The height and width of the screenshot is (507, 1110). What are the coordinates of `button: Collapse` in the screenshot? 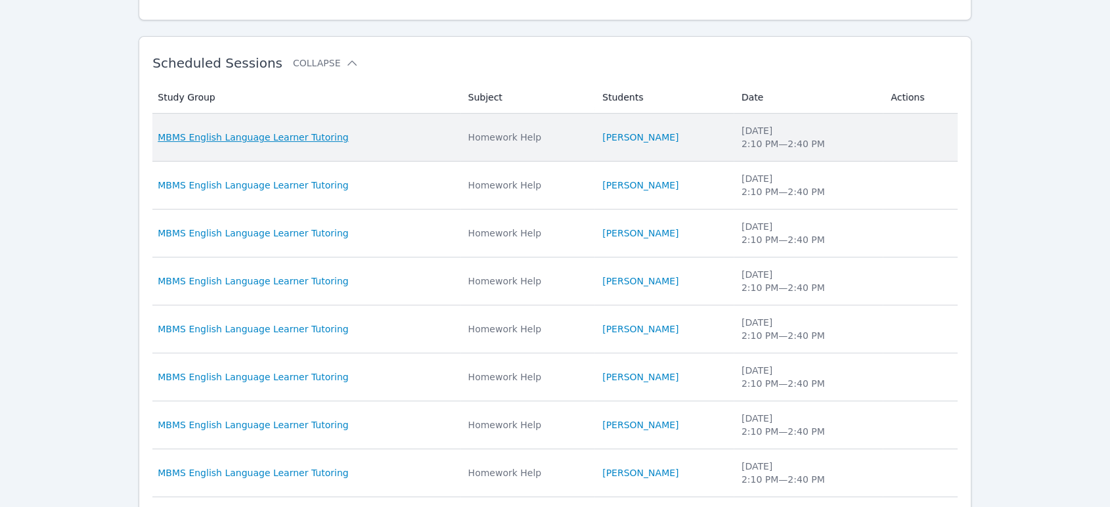 It's located at (326, 63).